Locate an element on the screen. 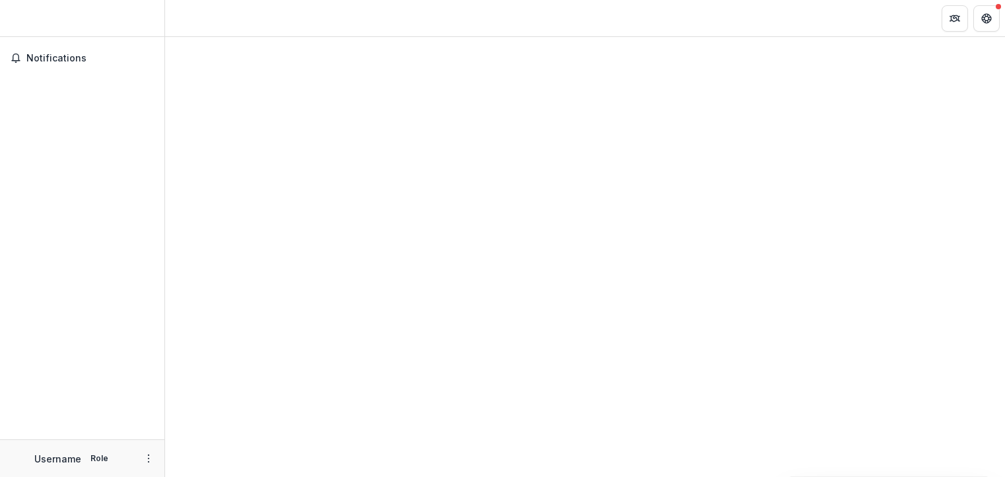 The image size is (1005, 477). button: Notifications is located at coordinates (82, 58).